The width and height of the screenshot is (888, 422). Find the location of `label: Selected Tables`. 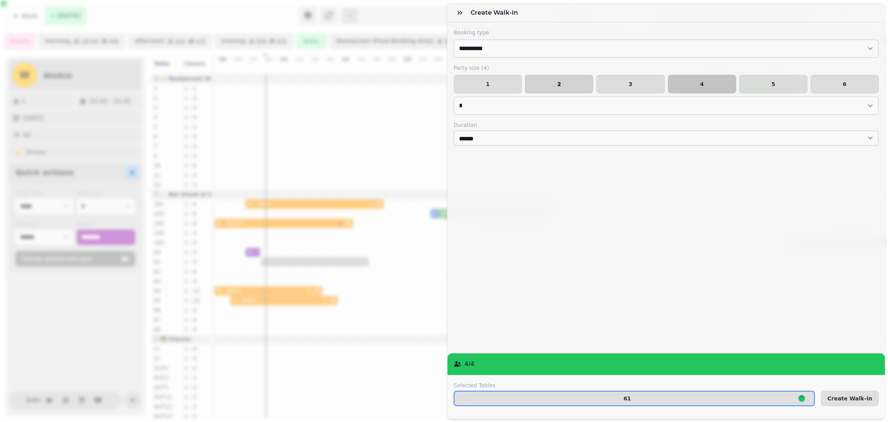

label: Selected Tables is located at coordinates (634, 385).